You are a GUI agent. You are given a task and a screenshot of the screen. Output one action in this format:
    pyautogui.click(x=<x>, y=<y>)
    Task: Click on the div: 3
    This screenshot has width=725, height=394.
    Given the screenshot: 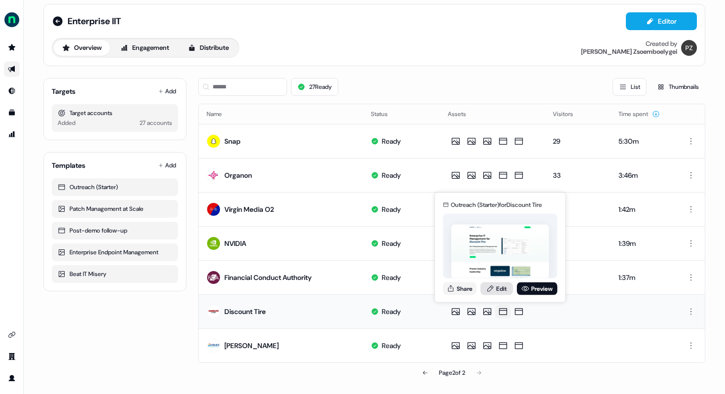 What is the action you would take?
    pyautogui.click(x=578, y=209)
    